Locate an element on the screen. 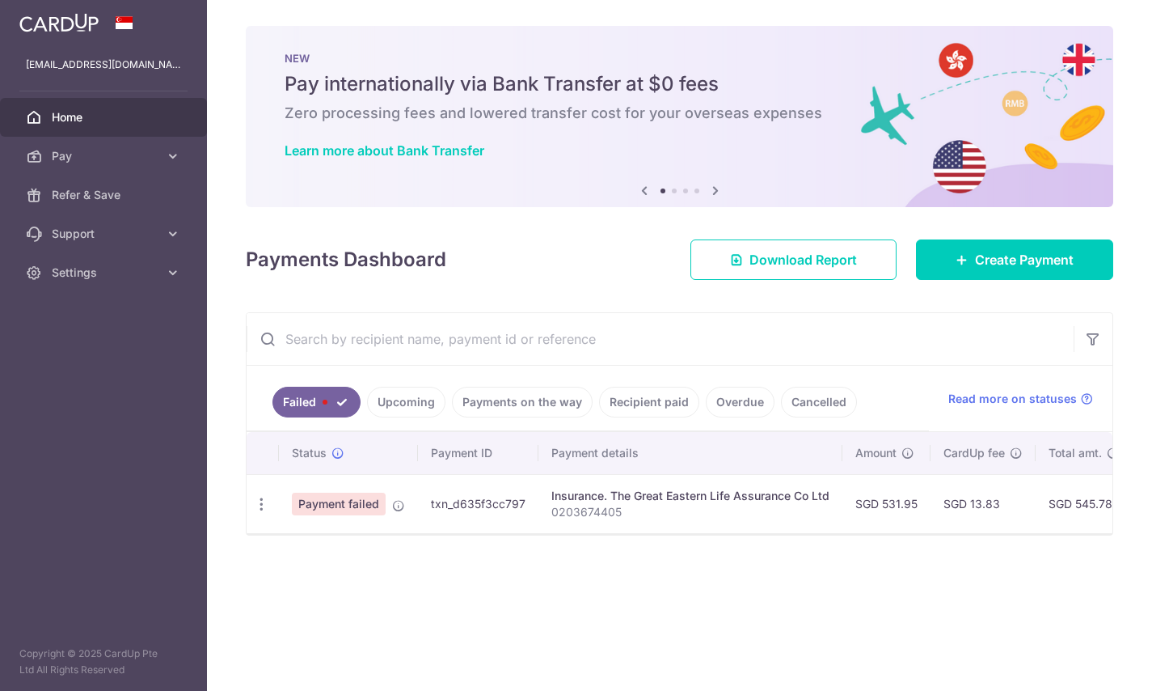  span: Settings is located at coordinates (105, 272).